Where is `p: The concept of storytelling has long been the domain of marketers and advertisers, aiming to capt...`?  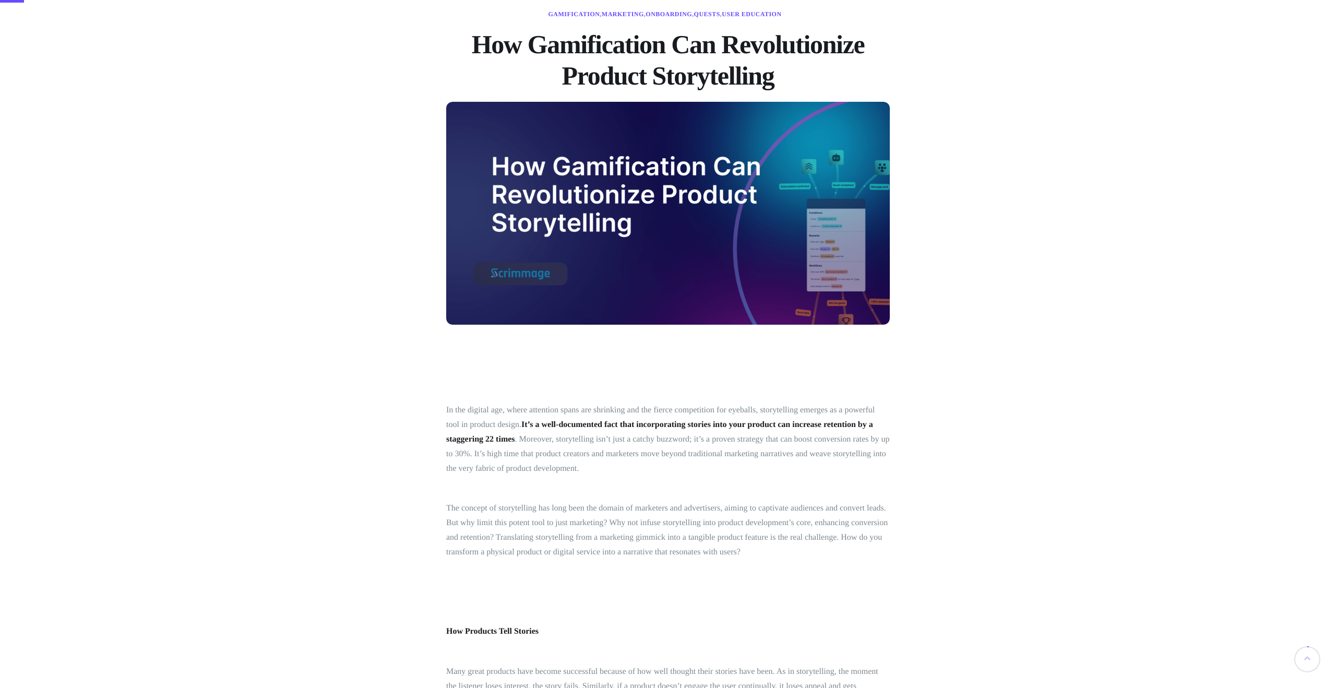 p: The concept of storytelling has long been the domain of marketers and advertisers, aiming to capt... is located at coordinates (668, 530).